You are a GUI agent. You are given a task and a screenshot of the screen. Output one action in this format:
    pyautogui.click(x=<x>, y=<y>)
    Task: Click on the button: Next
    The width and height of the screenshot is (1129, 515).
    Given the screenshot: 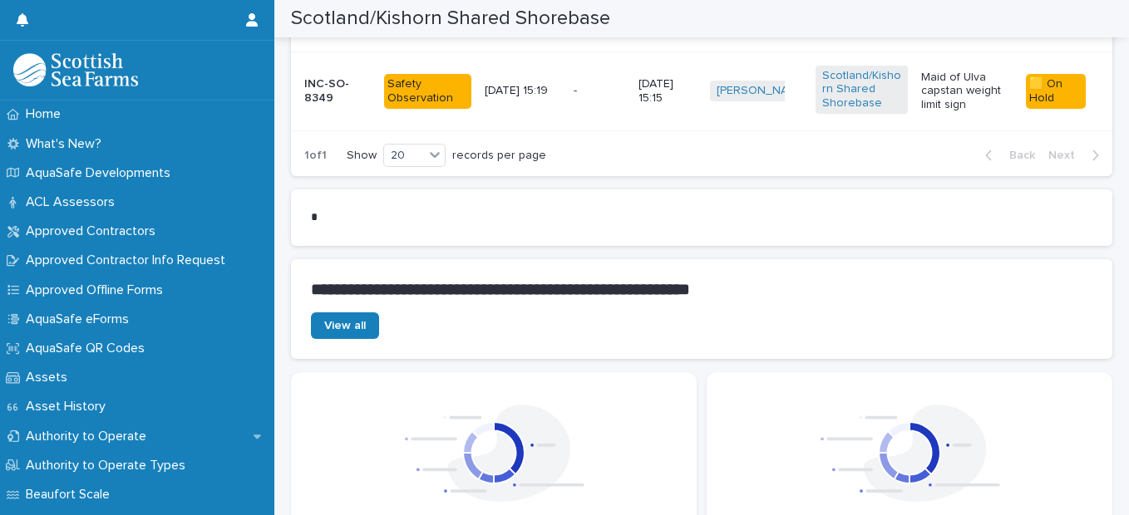 What is the action you would take?
    pyautogui.click(x=1076, y=155)
    